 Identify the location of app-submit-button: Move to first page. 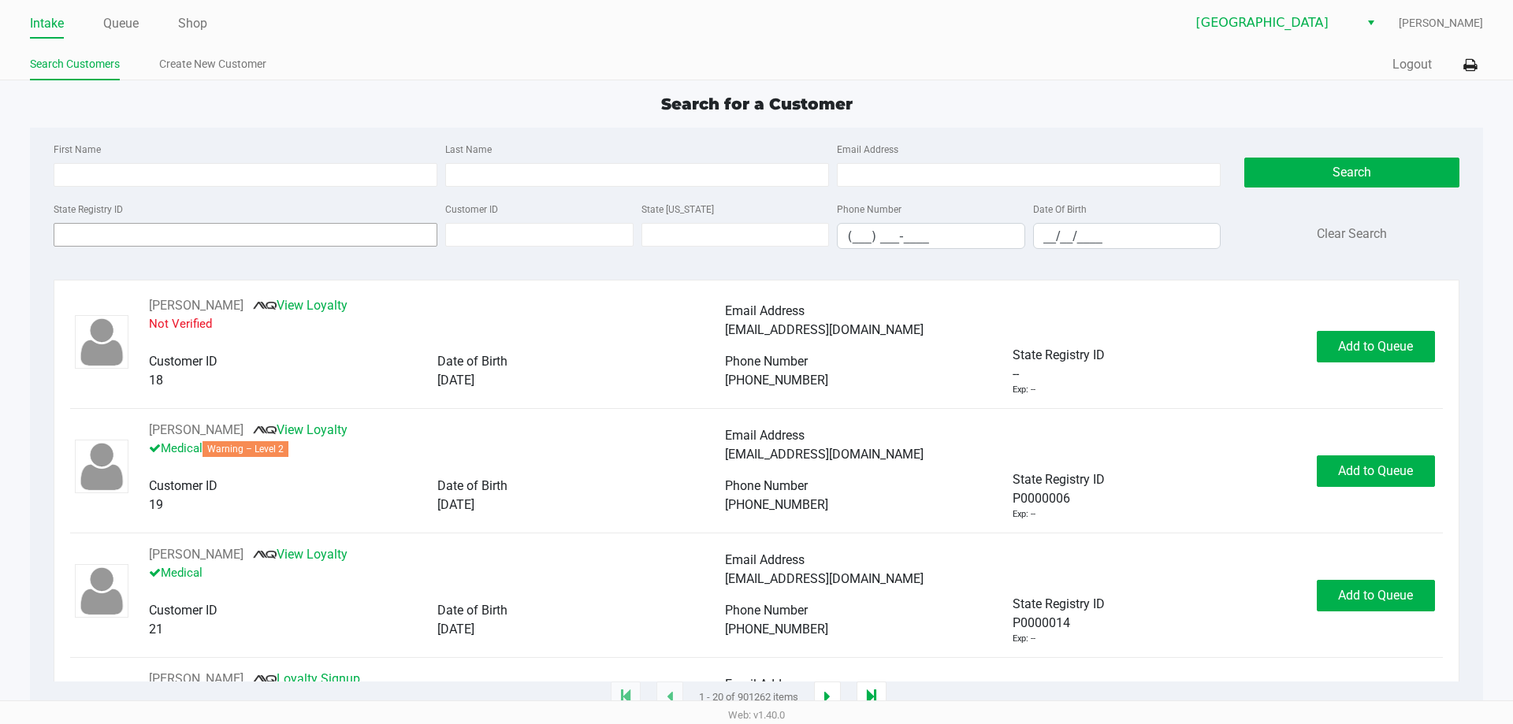
(626, 697).